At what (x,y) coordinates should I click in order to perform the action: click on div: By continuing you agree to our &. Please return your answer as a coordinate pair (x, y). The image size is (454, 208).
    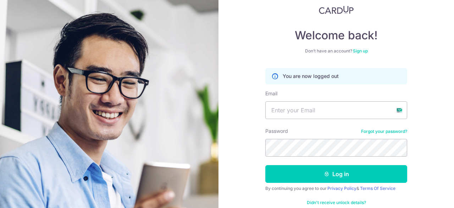
    Looking at the image, I should click on (336, 189).